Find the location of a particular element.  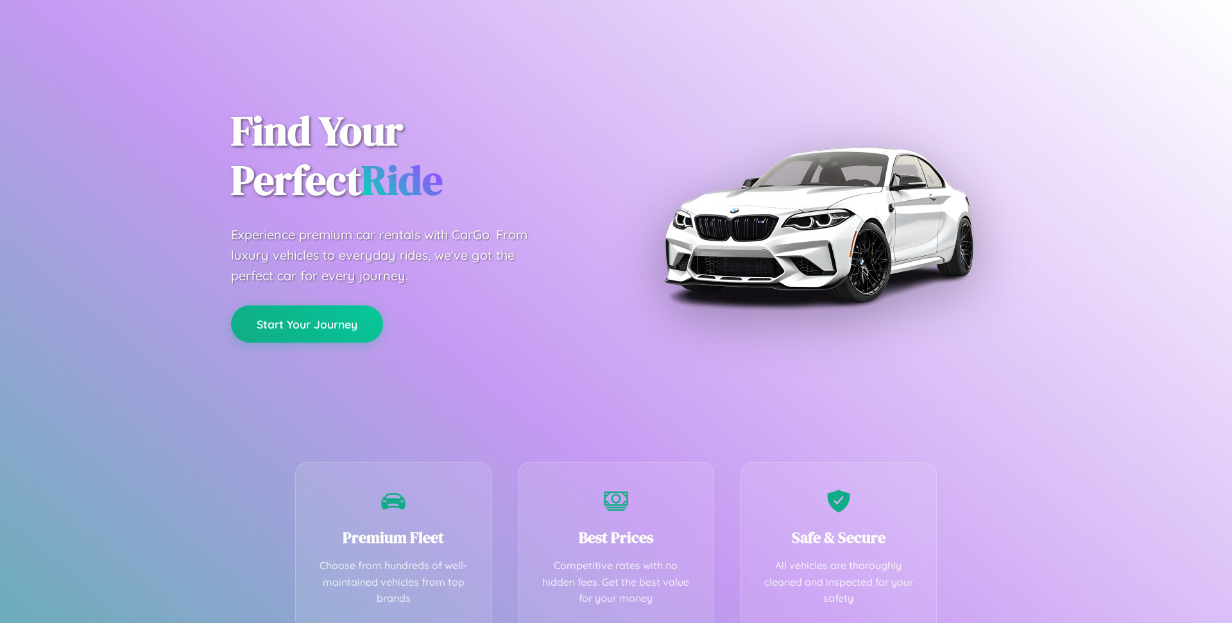

p: Experience premium car rentals with CarGo. From luxury vehicles to everyday rides, we've got the ... is located at coordinates (391, 255).